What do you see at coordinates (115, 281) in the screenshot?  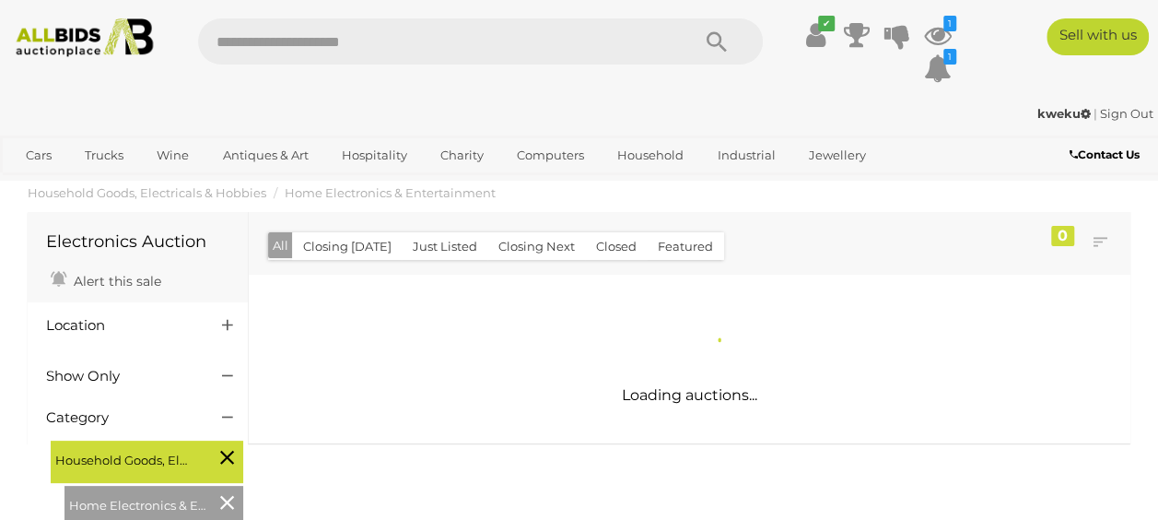 I see `span: Alert this sale` at bounding box center [115, 281].